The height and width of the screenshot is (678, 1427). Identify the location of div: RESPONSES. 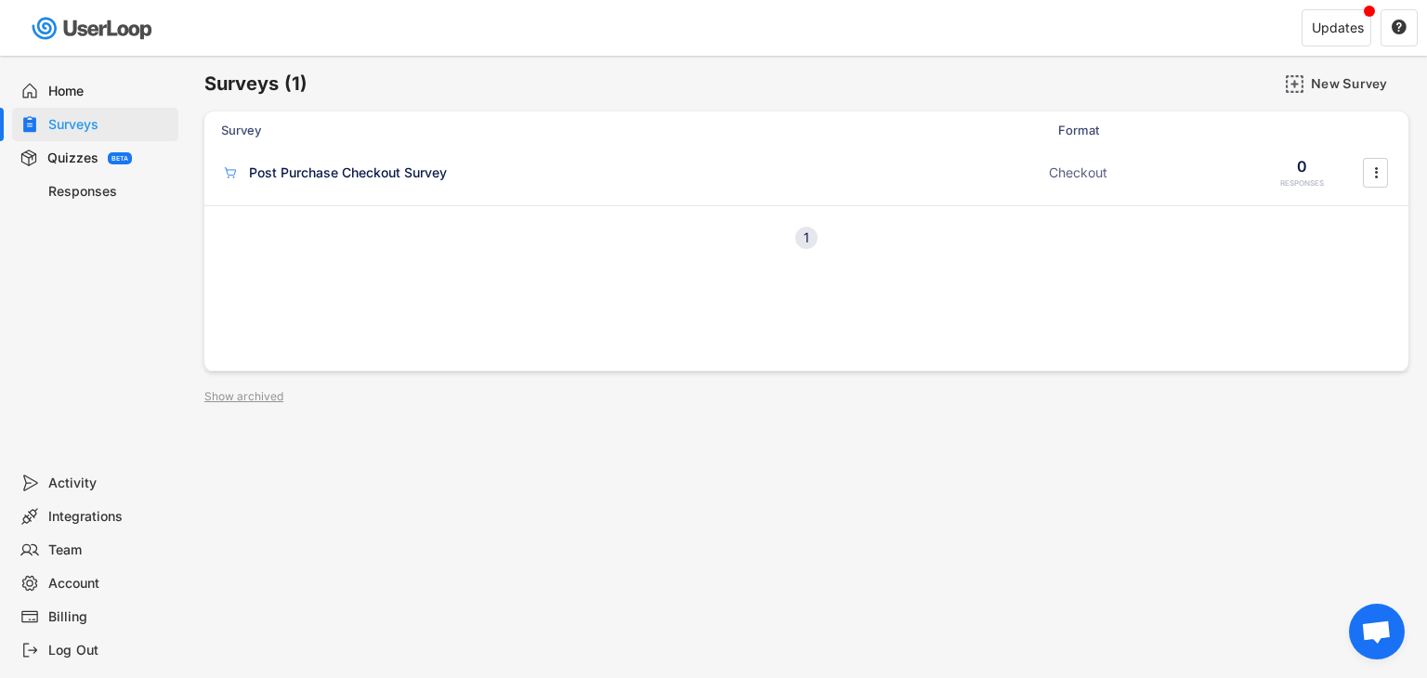
(1301, 183).